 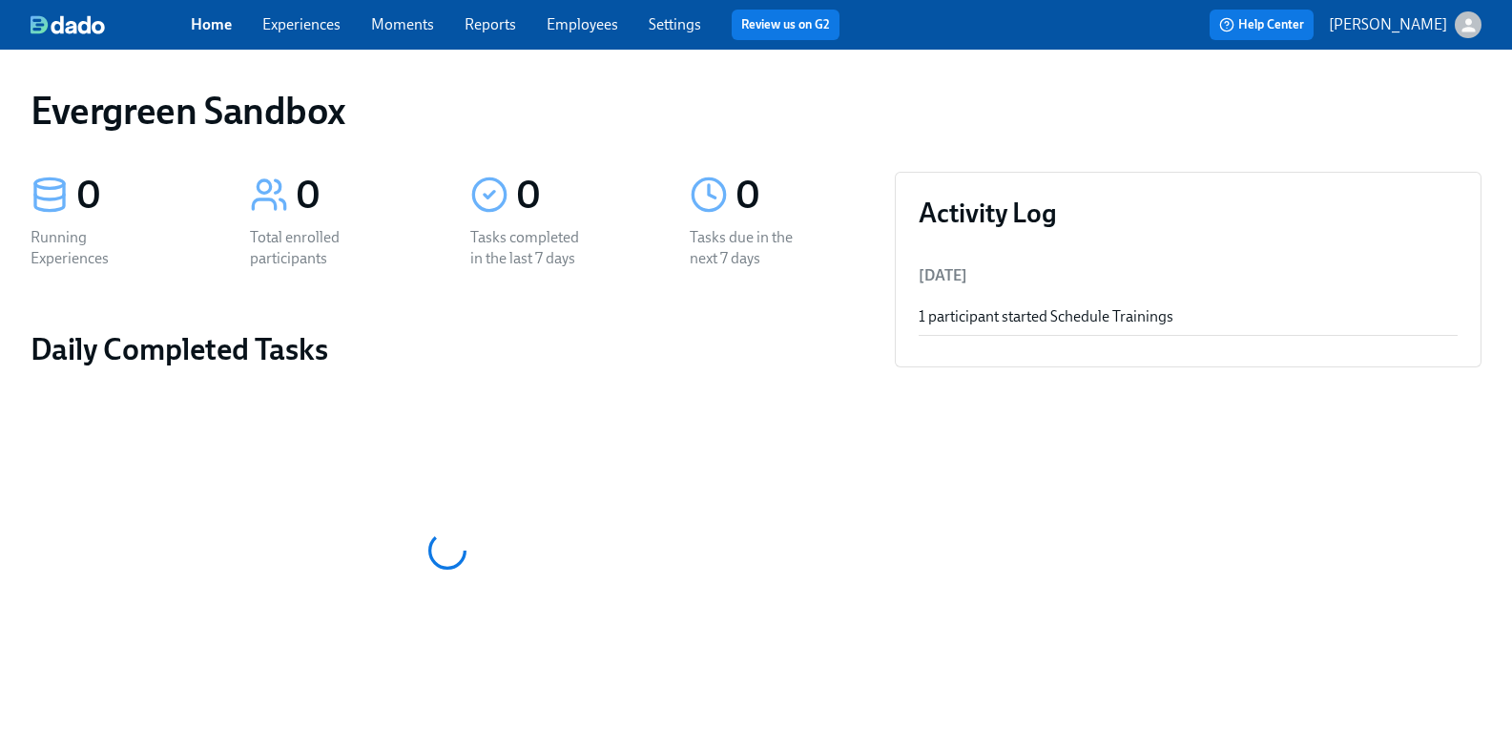 What do you see at coordinates (311, 248) in the screenshot?
I see `div: Total enrolled participants` at bounding box center [311, 248].